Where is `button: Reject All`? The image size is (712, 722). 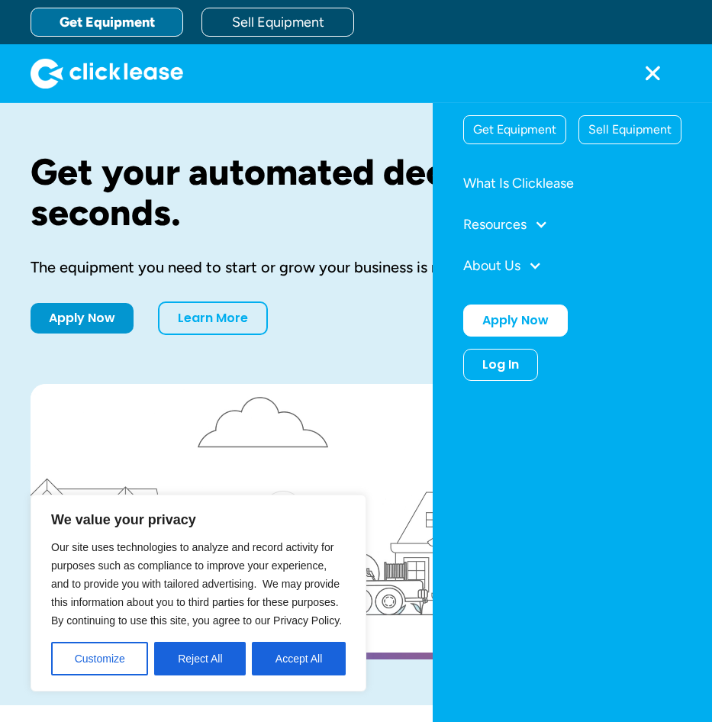
button: Reject All is located at coordinates (200, 658).